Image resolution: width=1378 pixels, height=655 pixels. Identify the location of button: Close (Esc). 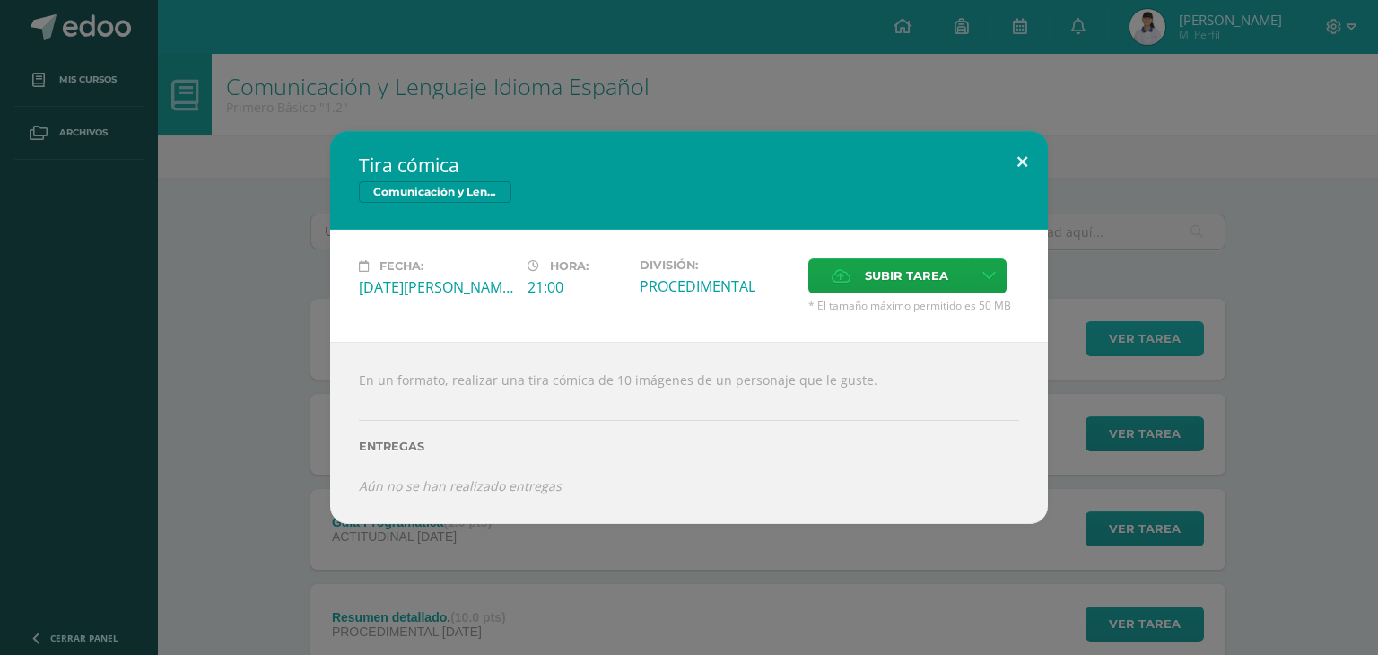
(1022, 162).